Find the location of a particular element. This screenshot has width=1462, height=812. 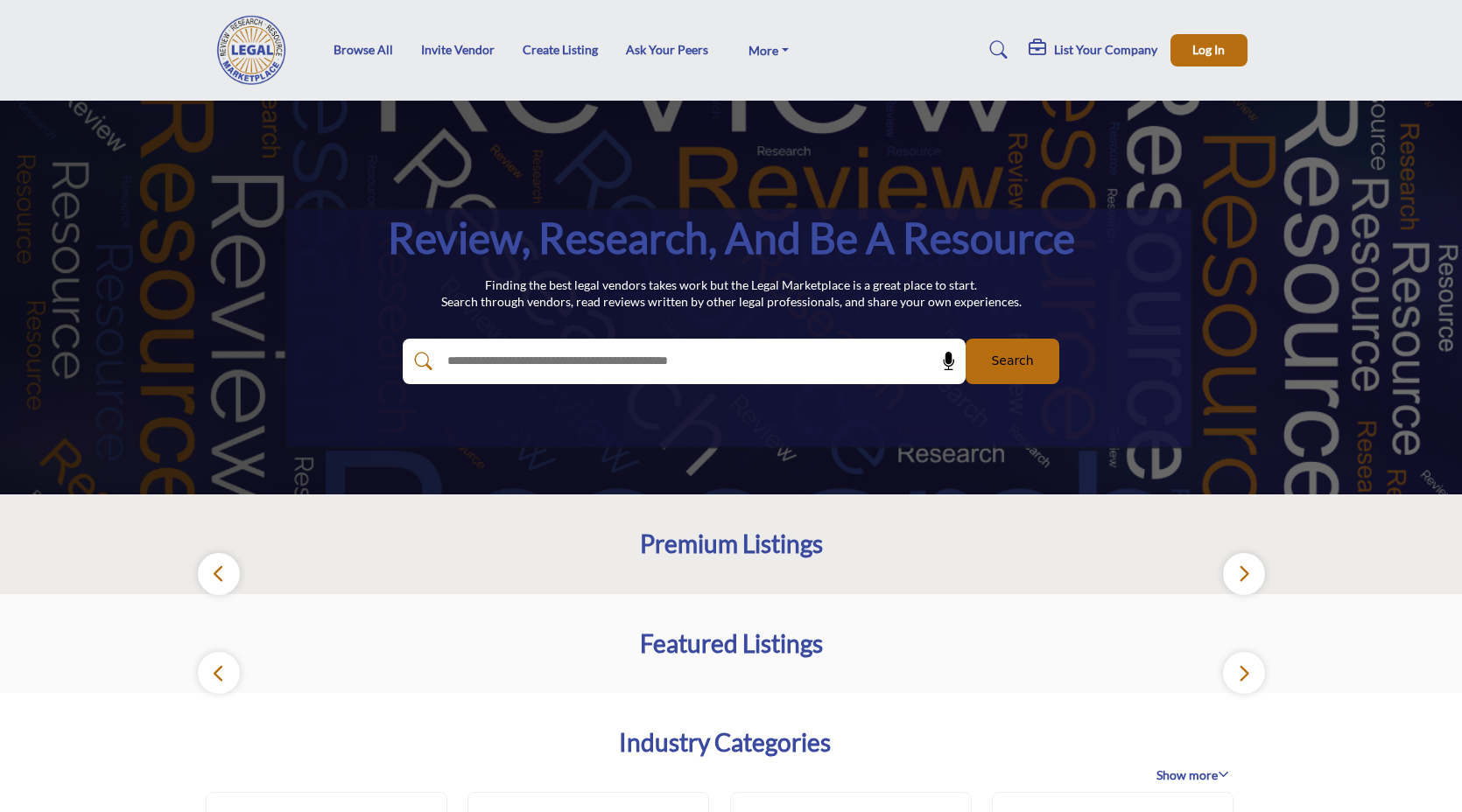

h2: Premium Listings is located at coordinates (731, 545).